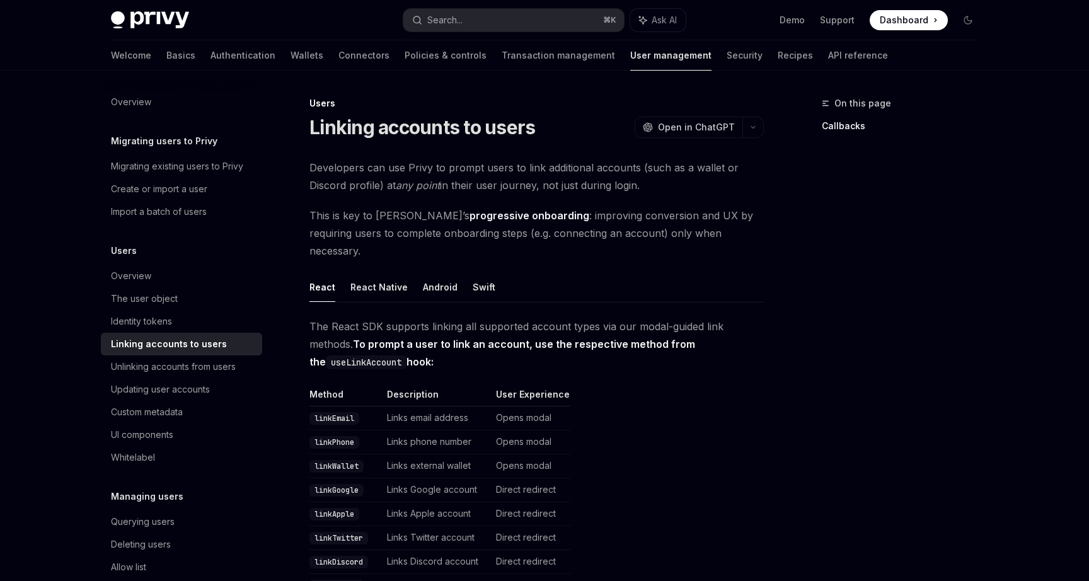 The height and width of the screenshot is (581, 1089). I want to click on a: API reference, so click(858, 55).